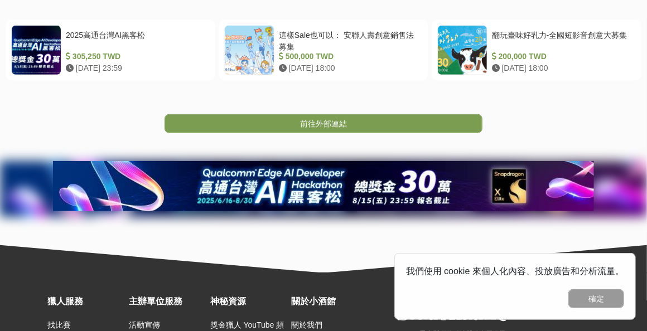 The height and width of the screenshot is (331, 647). What do you see at coordinates (248, 302) in the screenshot?
I see `div: 神秘資源` at bounding box center [248, 302].